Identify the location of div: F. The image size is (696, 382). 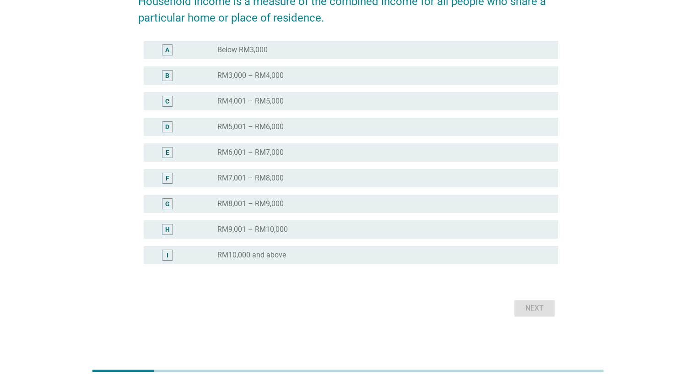
(168, 178).